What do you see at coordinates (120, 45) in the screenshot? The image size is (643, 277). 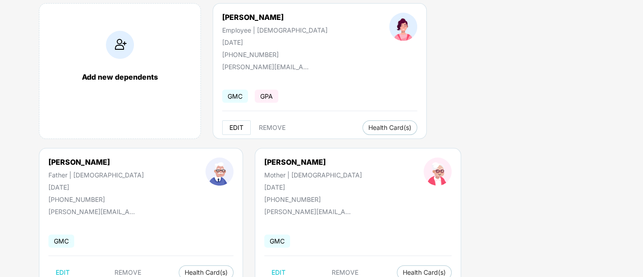 I see `img: addIcon` at bounding box center [120, 45].